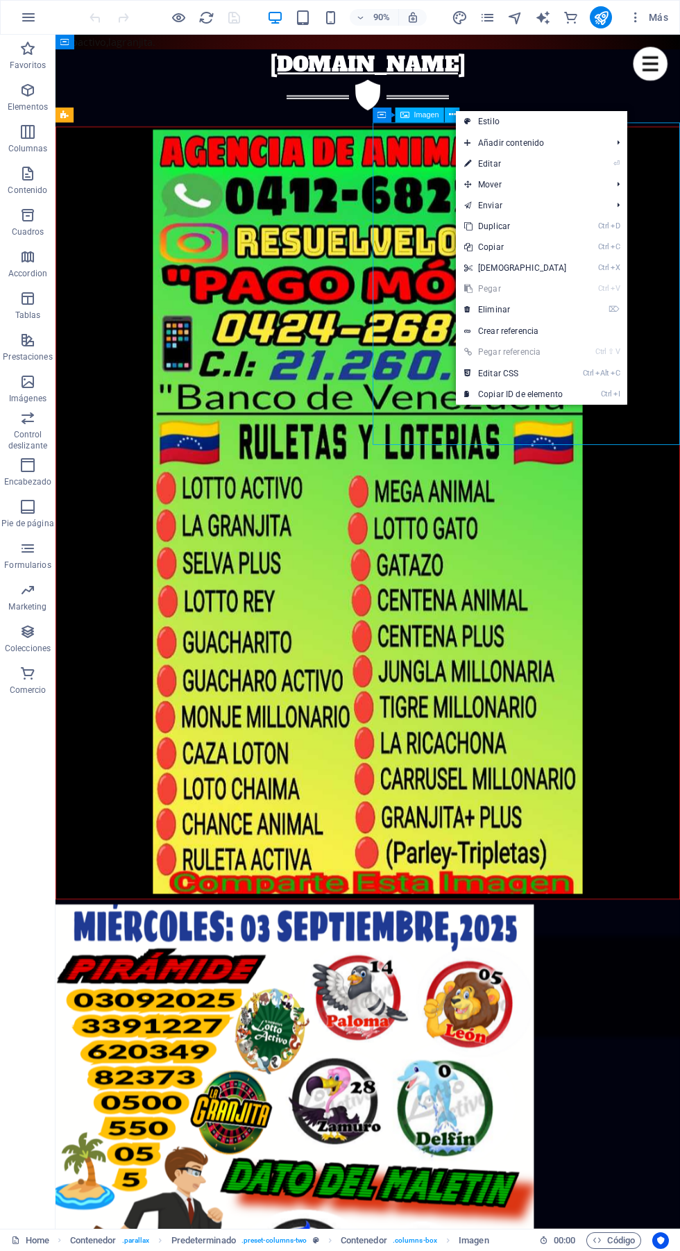  What do you see at coordinates (28, 690) in the screenshot?
I see `p: Comercio` at bounding box center [28, 690].